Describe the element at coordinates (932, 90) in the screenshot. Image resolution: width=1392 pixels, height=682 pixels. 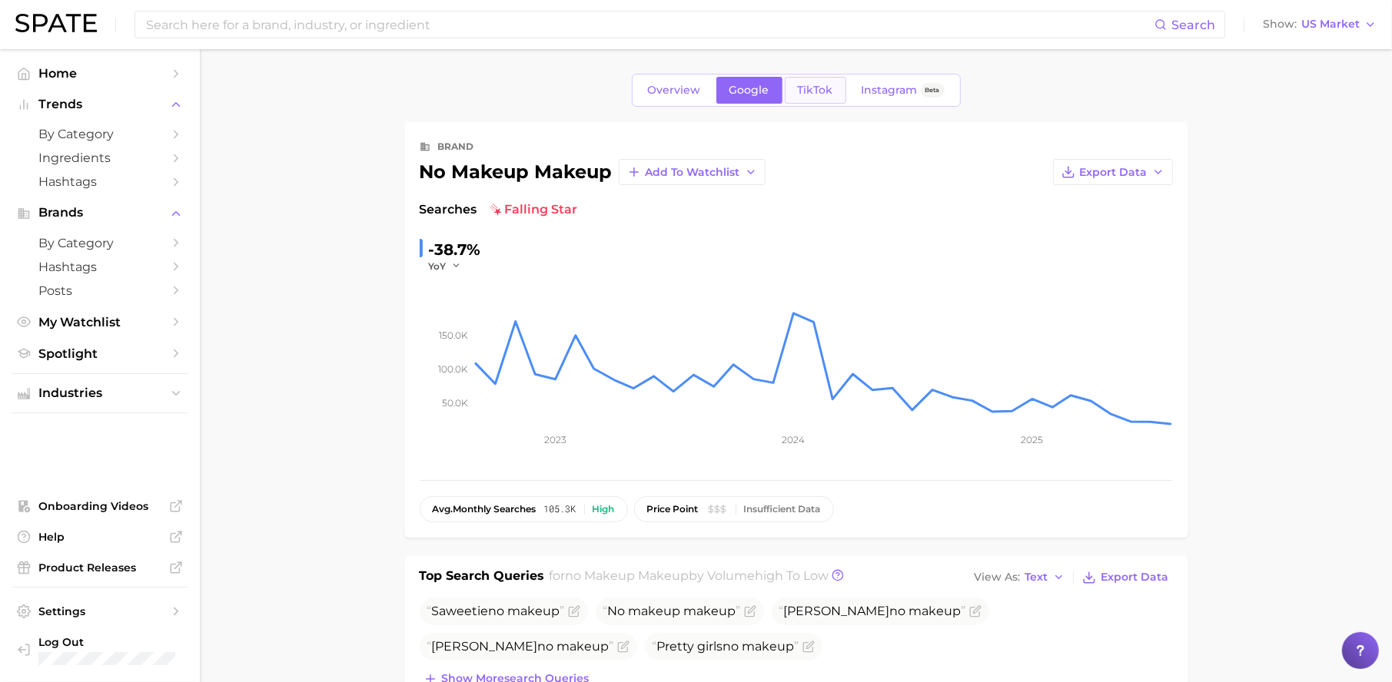
I see `span: Beta` at that location.